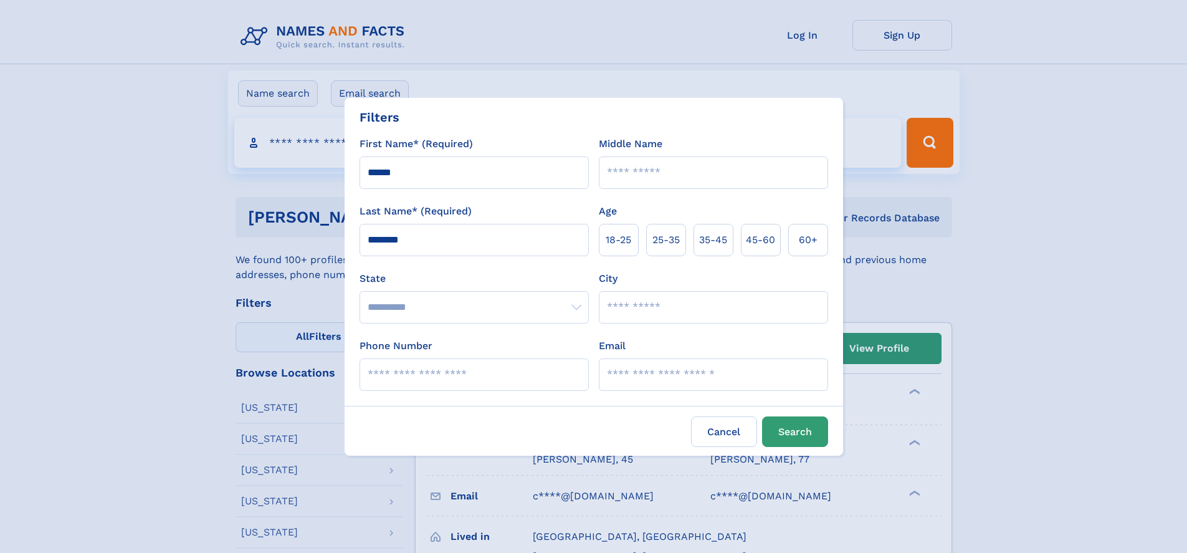 The image size is (1187, 553). What do you see at coordinates (618, 240) in the screenshot?
I see `span: 18‑25` at bounding box center [618, 240].